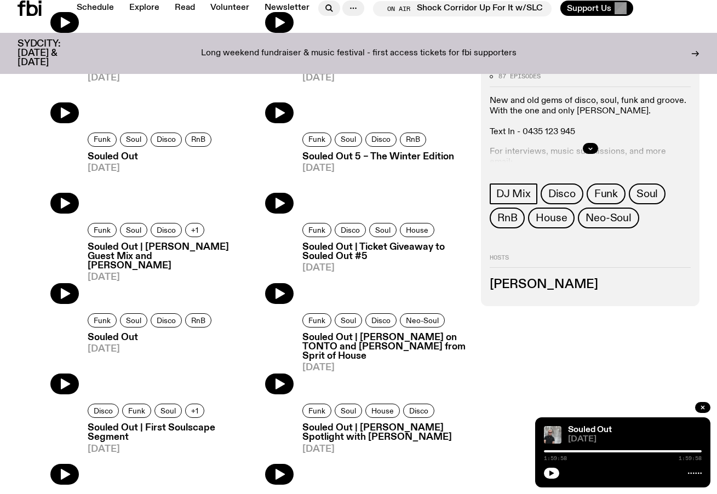 Image resolution: width=717 pixels, height=494 pixels. Describe the element at coordinates (359, 54) in the screenshot. I see `p: Long weekend fundraiser & music festival - first access tickets for fbi supporters` at that location.